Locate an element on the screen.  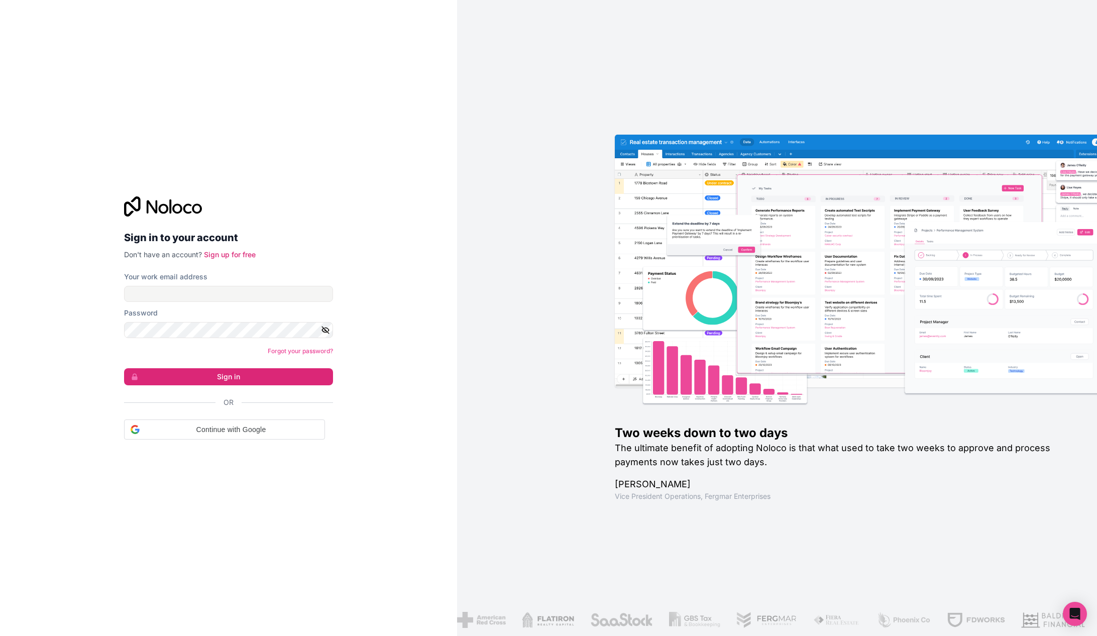
h2: Sign in to your account is located at coordinates (229, 238).